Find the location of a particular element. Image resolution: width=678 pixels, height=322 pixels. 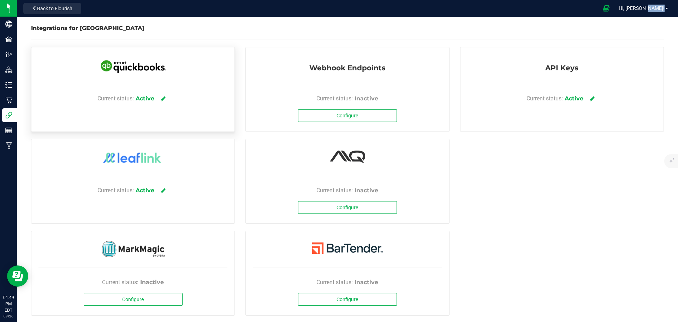

inline-svg: Facilities is located at coordinates (9, 39).